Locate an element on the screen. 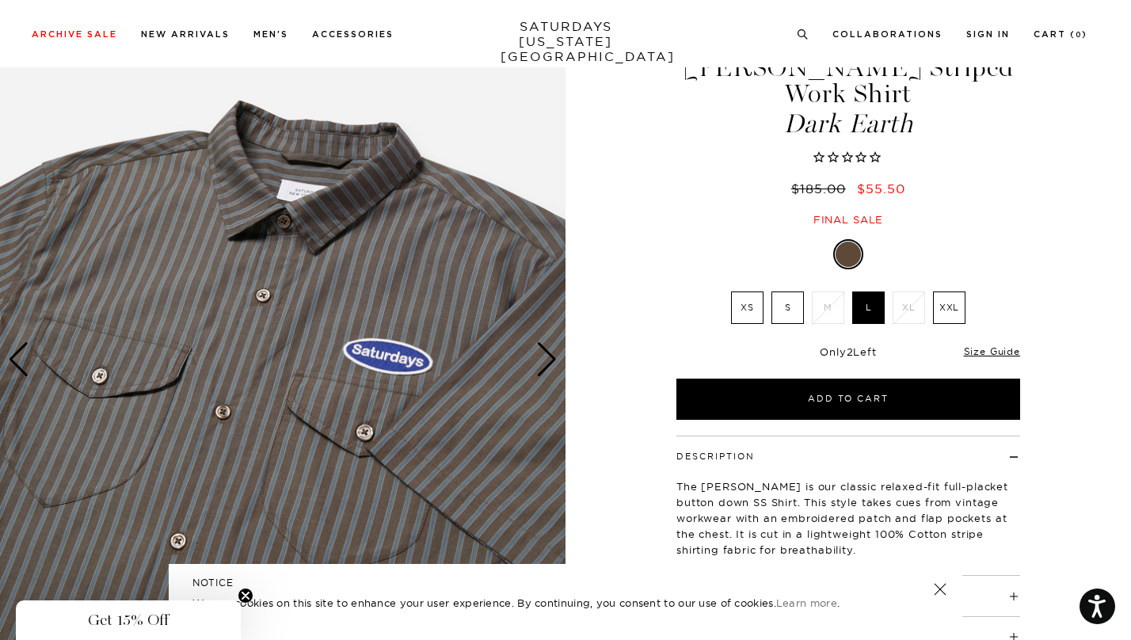 The width and height of the screenshot is (1131, 640). label: S is located at coordinates (787, 307).